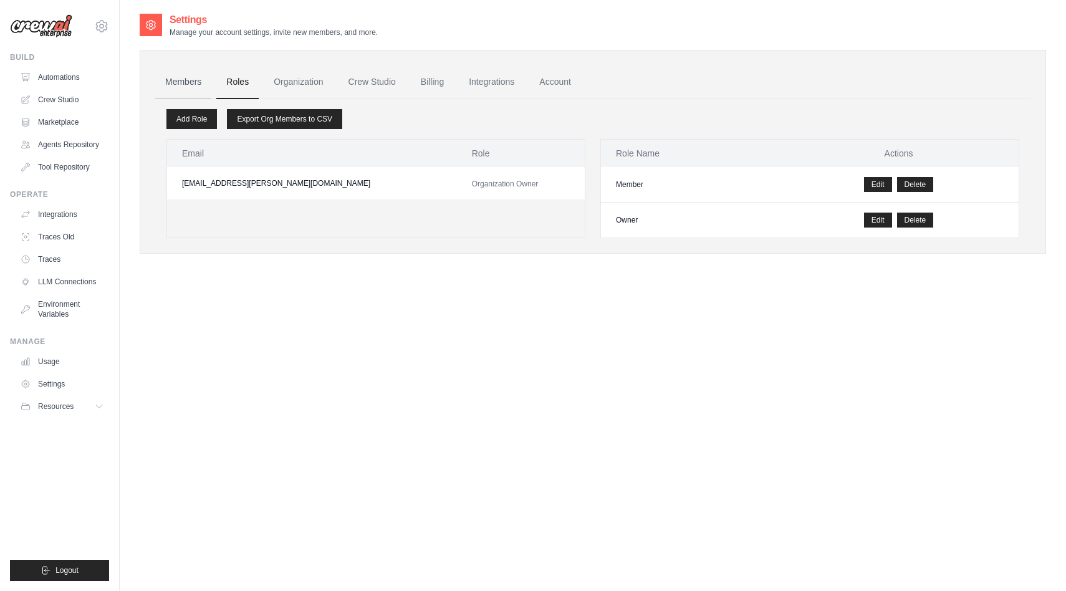 Image resolution: width=1066 pixels, height=591 pixels. I want to click on span: Logout, so click(67, 570).